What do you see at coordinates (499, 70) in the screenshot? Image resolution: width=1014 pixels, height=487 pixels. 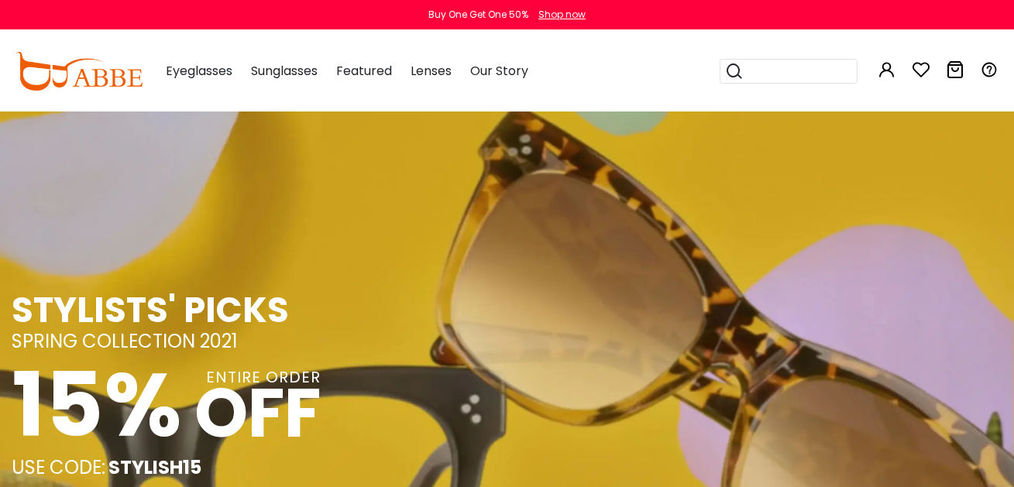 I see `span: Our Story` at bounding box center [499, 70].